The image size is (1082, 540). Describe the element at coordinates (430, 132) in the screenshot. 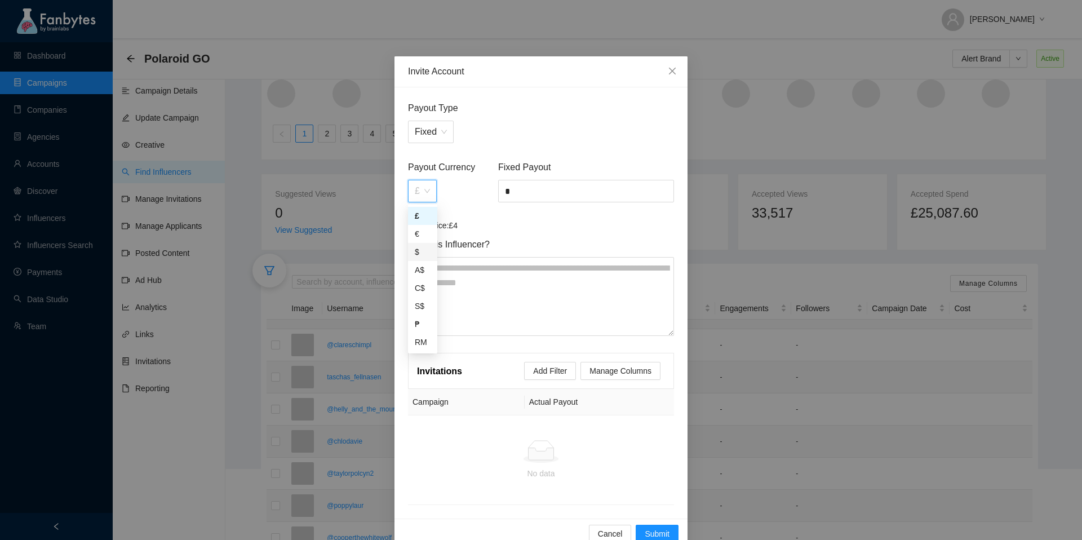

I see `span: Fixed` at that location.